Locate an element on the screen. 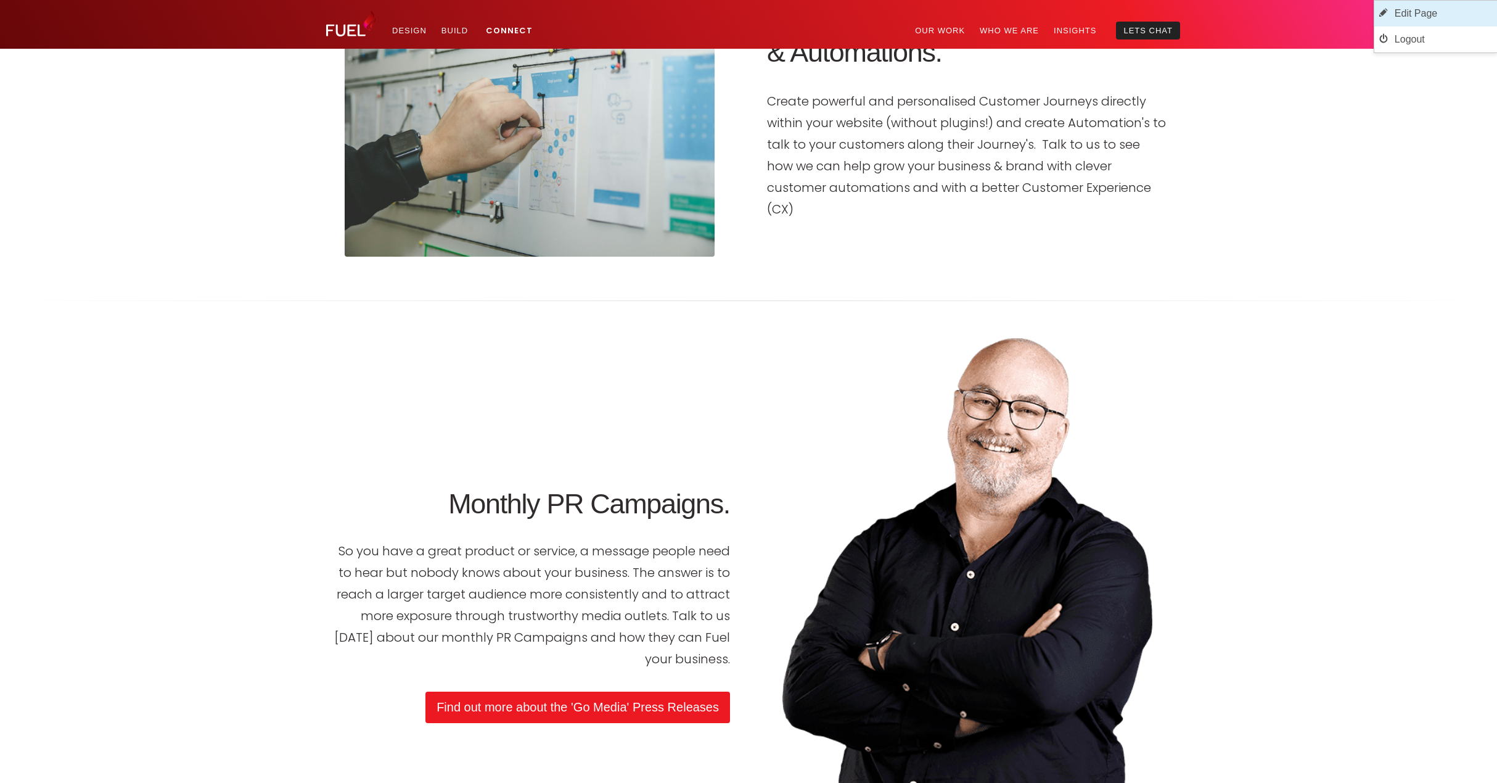 Image resolution: width=1497 pixels, height=783 pixels. a: Build is located at coordinates (455, 30).